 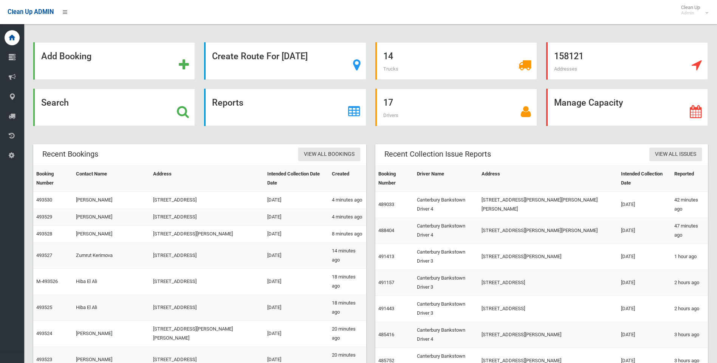 What do you see at coordinates (347, 334) in the screenshot?
I see `td: 20 minutes ago` at bounding box center [347, 334].